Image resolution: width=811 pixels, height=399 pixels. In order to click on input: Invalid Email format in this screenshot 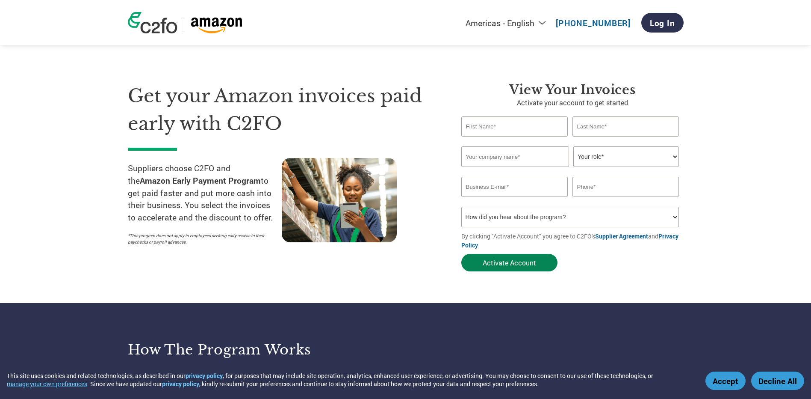, I will do `click(515, 186)`.